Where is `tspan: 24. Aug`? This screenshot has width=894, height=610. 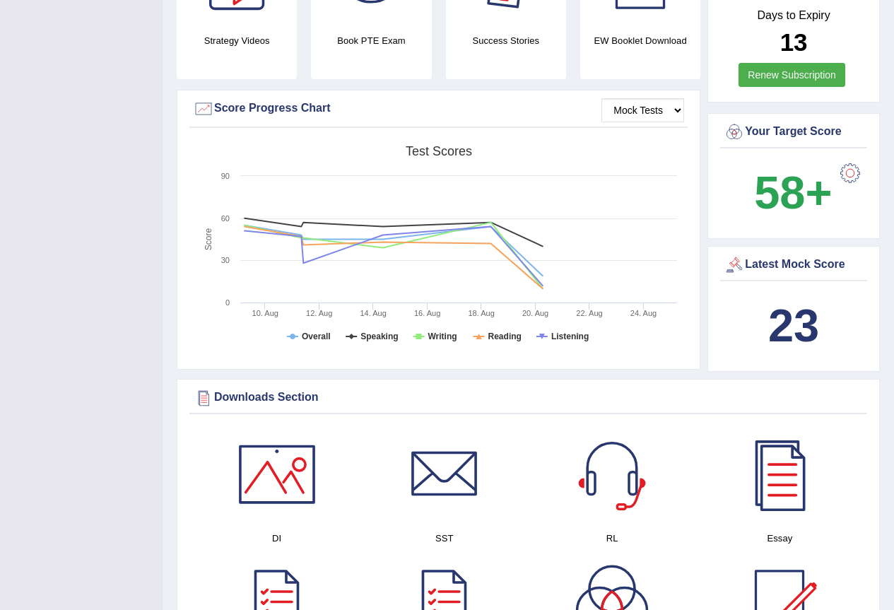
tspan: 24. Aug is located at coordinates (643, 313).